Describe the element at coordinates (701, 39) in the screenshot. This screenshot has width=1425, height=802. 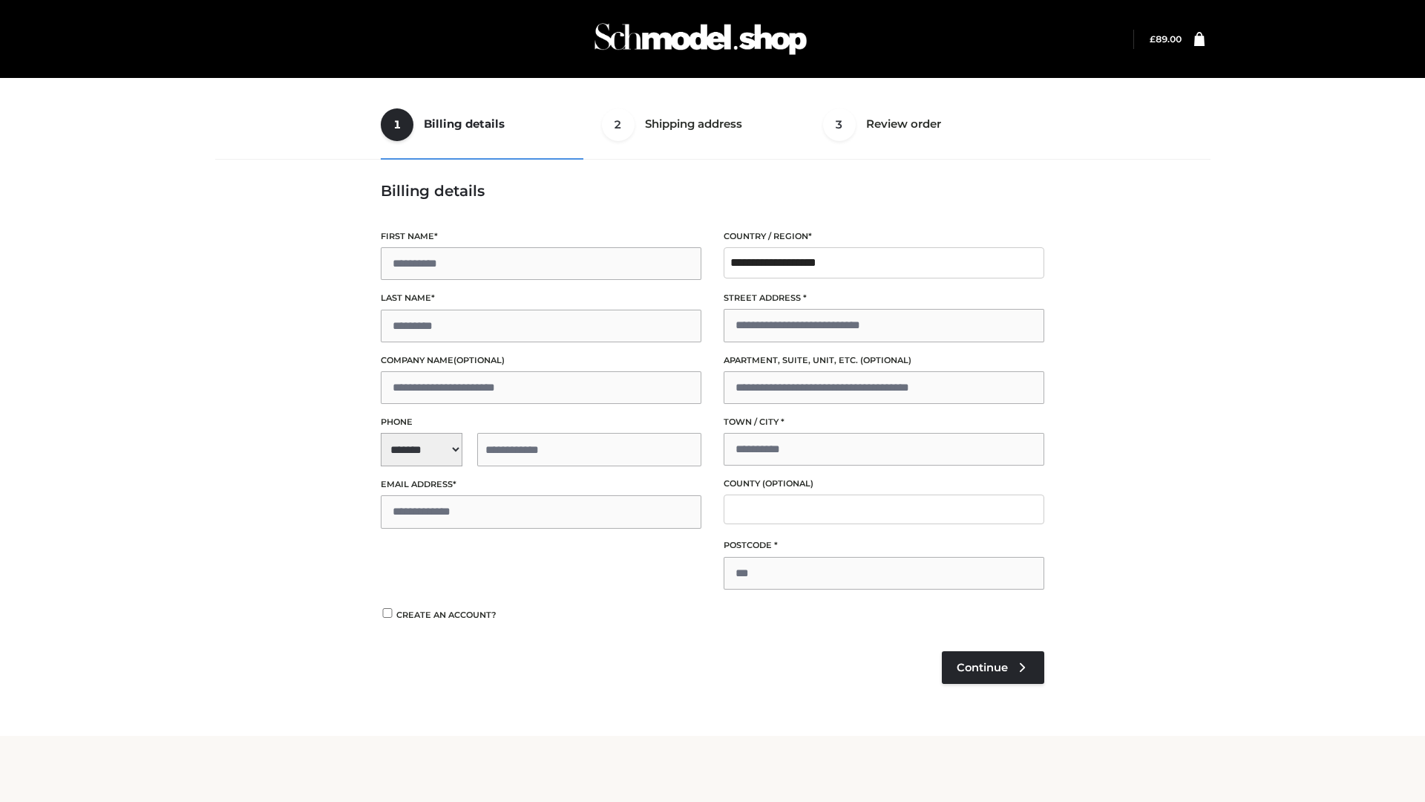
I see `a: Schmodel Admin 964` at that location.